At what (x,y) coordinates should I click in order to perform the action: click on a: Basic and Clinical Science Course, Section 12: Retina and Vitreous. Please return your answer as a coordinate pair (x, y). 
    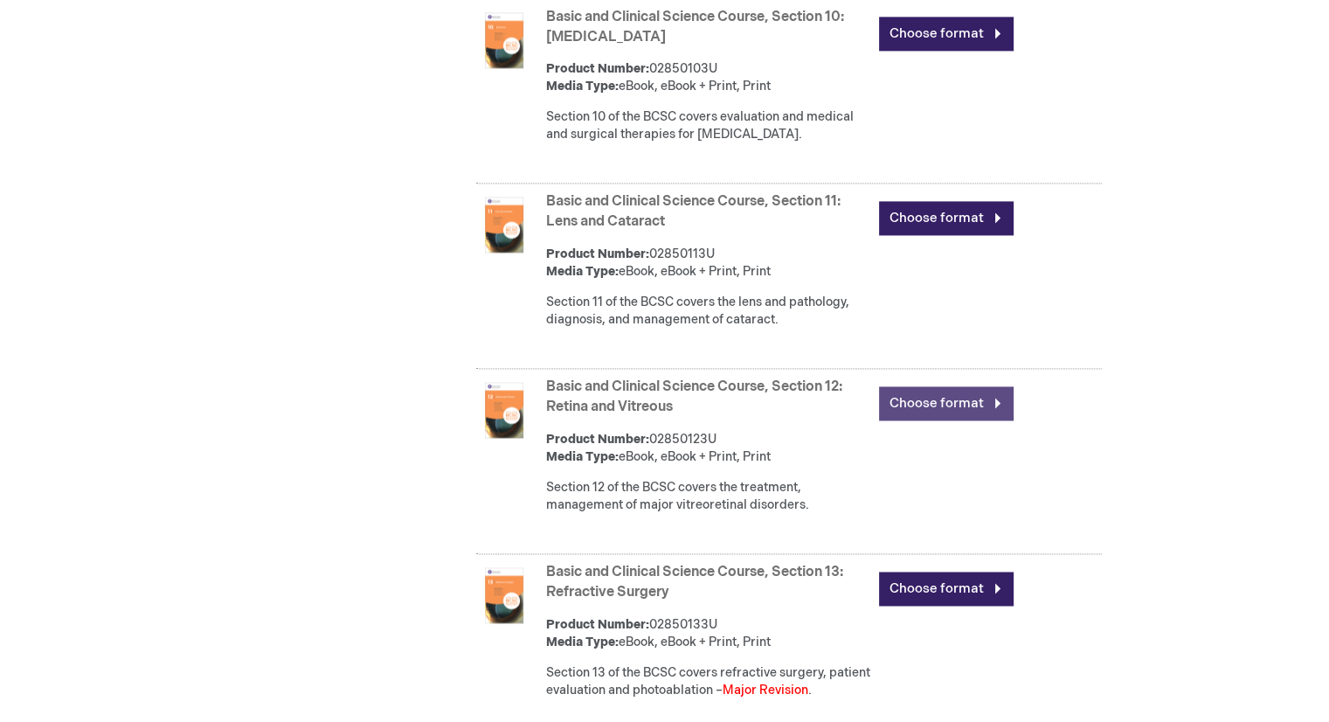
    Looking at the image, I should click on (694, 397).